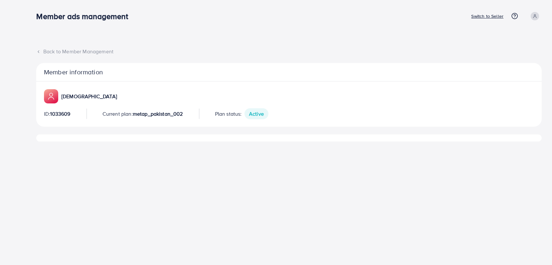  Describe the element at coordinates (57, 114) in the screenshot. I see `p: ID:` at that location.